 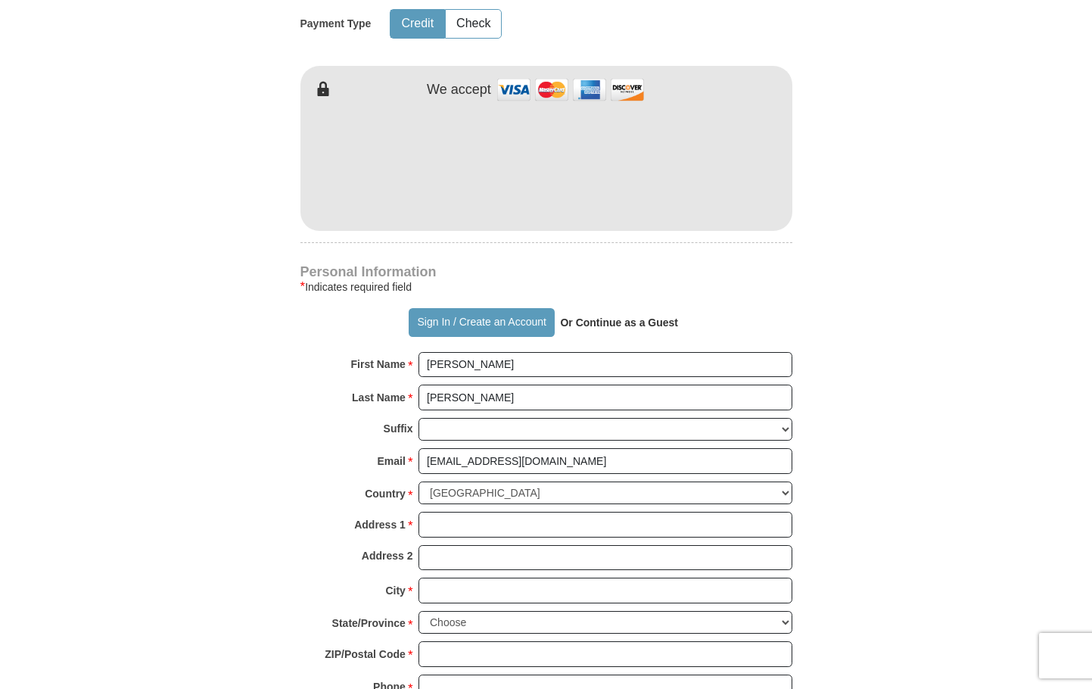 What do you see at coordinates (417, 23) in the screenshot?
I see `button: Credit` at bounding box center [417, 23].